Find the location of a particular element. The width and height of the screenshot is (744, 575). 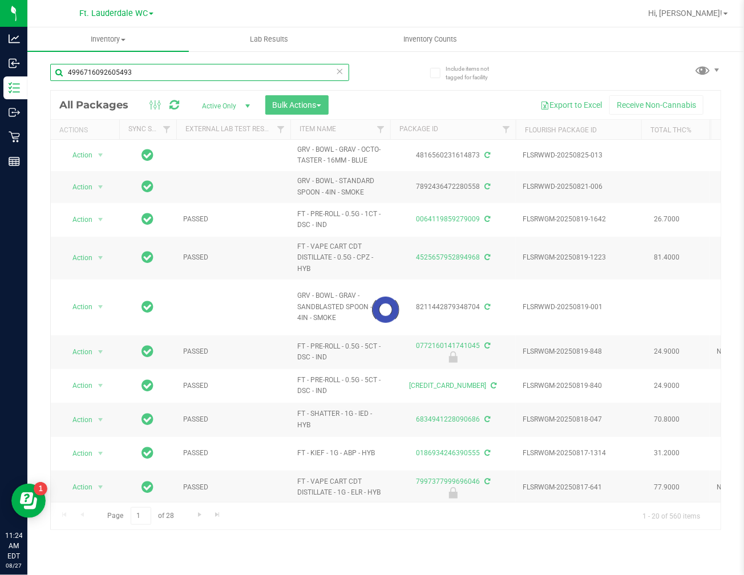

inline-svg: Reports is located at coordinates (14, 161).